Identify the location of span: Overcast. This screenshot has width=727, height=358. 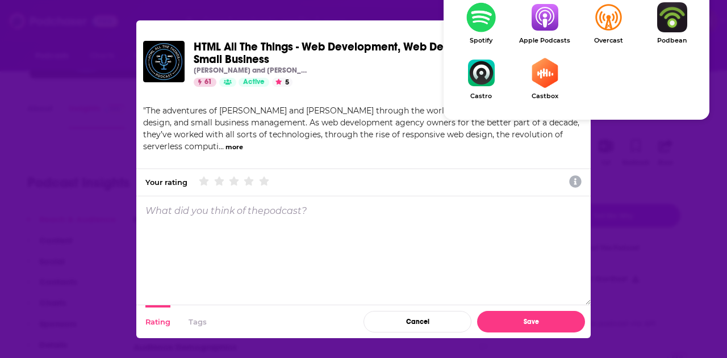
(608, 40).